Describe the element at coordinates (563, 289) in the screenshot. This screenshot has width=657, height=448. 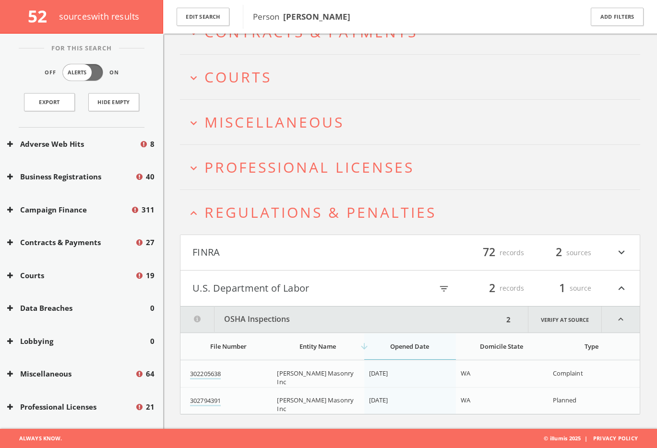
I see `div: source` at that location.